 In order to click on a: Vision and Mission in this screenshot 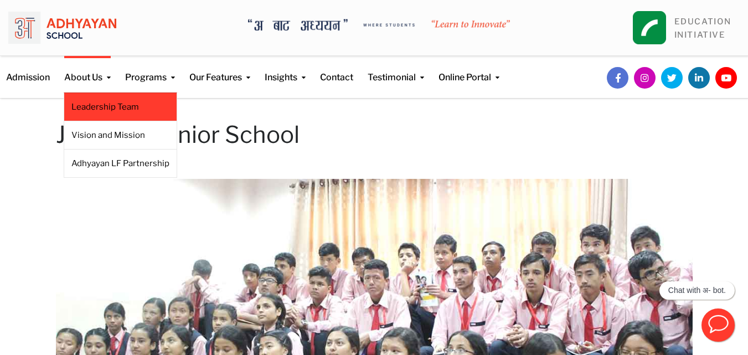, I will do `click(120, 135)`.